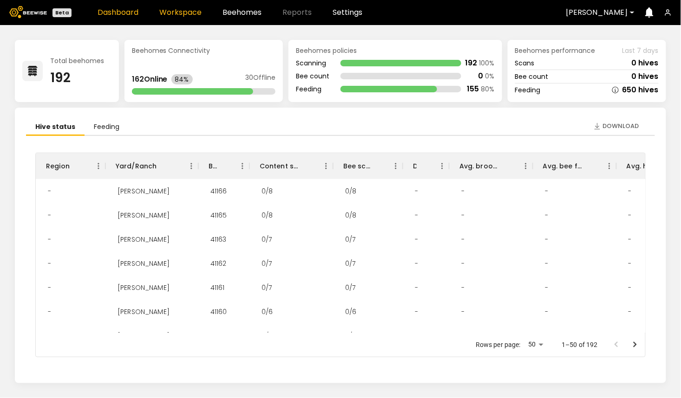 The image size is (681, 398). Describe the element at coordinates (635, 345) in the screenshot. I see `button: Go to next page` at that location.